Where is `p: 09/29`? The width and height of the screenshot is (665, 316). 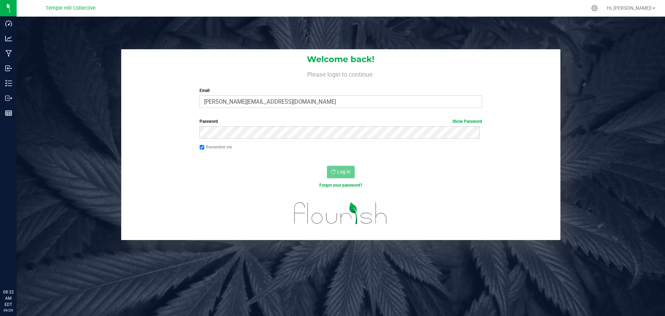 p: 09/29 is located at coordinates (8, 310).